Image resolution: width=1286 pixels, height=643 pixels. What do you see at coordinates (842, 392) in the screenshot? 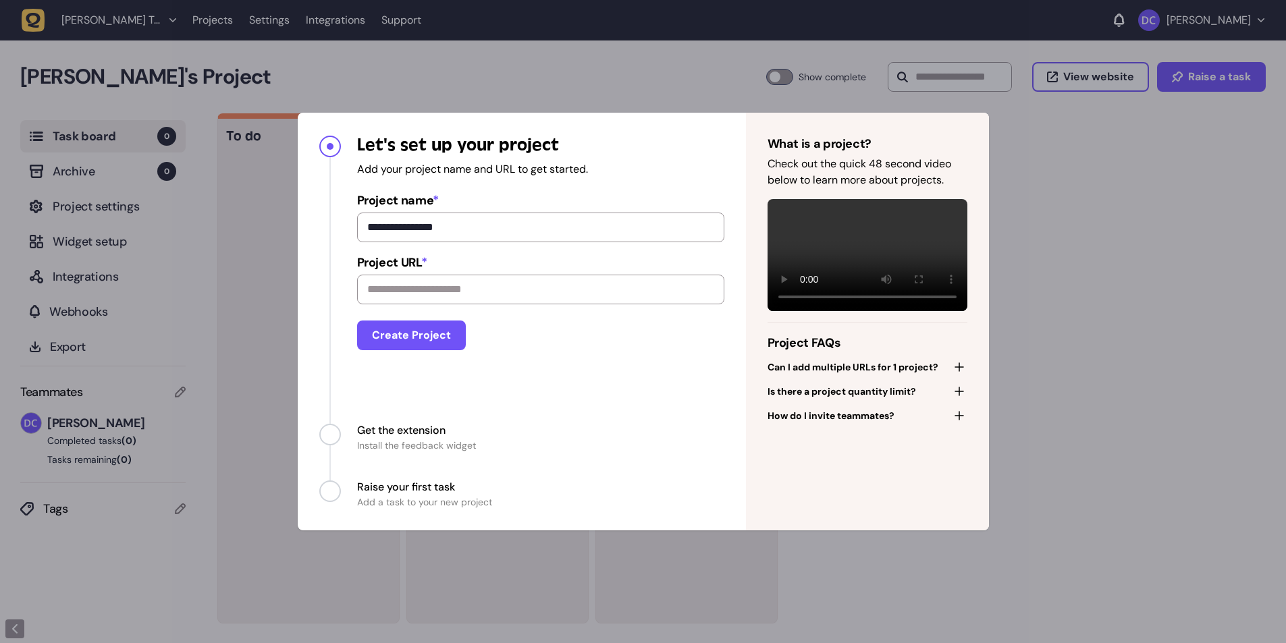
I see `span: Is there a project quantity limit?` at bounding box center [842, 392].